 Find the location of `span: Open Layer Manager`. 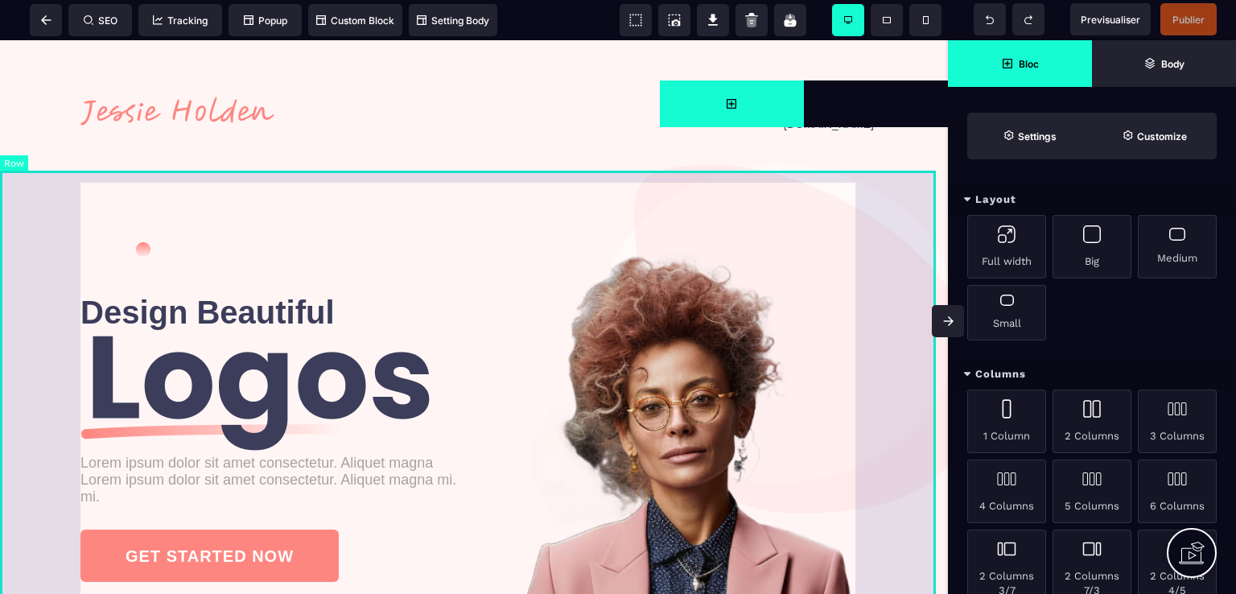

span: Open Layer Manager is located at coordinates (1164, 64).